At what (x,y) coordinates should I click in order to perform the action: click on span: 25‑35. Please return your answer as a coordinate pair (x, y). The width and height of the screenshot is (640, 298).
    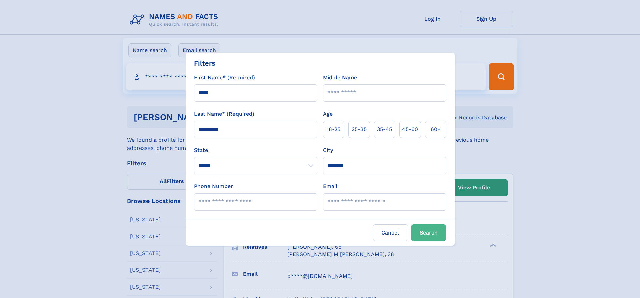
    Looking at the image, I should click on (359, 129).